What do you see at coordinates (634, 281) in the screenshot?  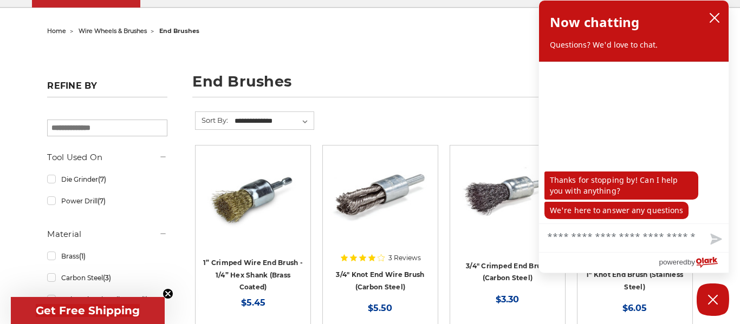 I see `a: 1" Knot End Brush (Stainless Steel)` at bounding box center [634, 281].